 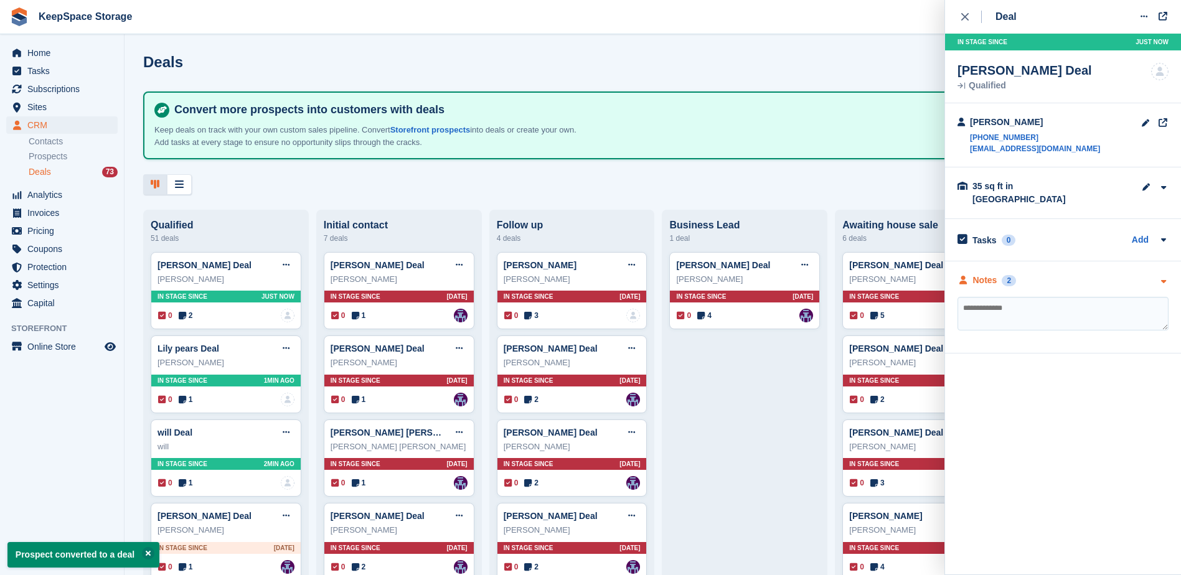 What do you see at coordinates (1008, 281) in the screenshot?
I see `div: 2` at bounding box center [1008, 281].